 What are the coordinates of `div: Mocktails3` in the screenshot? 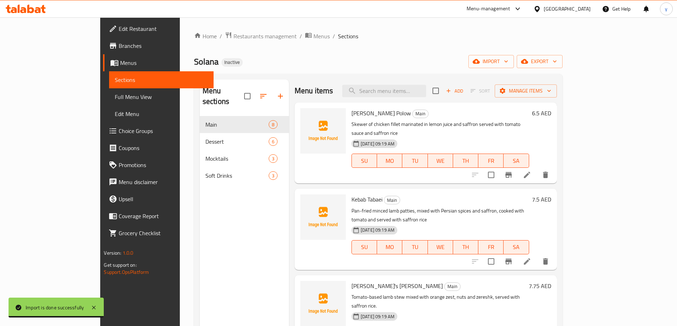 It's located at (244, 159).